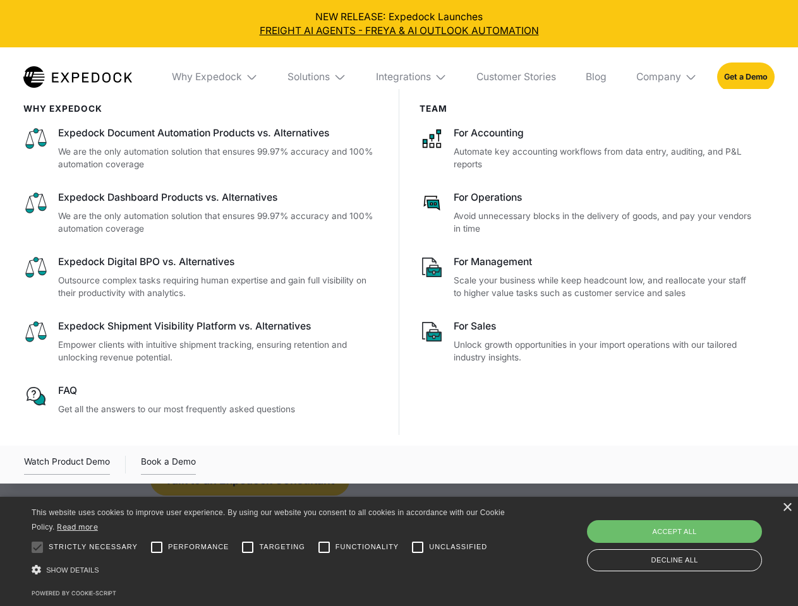  What do you see at coordinates (219, 133) in the screenshot?
I see `div: Expedock Document Automation Products vs. Alternatives` at bounding box center [219, 133].